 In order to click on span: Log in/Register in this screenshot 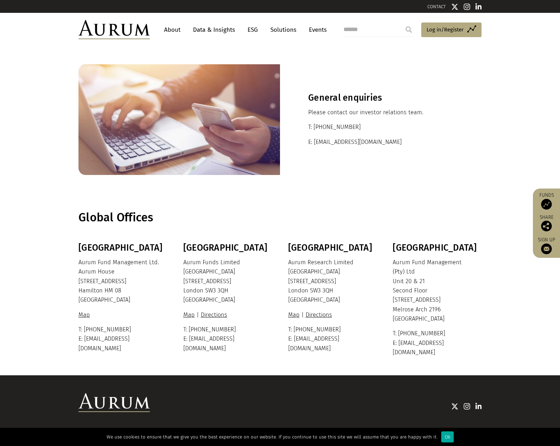, I will do `click(445, 30)`.